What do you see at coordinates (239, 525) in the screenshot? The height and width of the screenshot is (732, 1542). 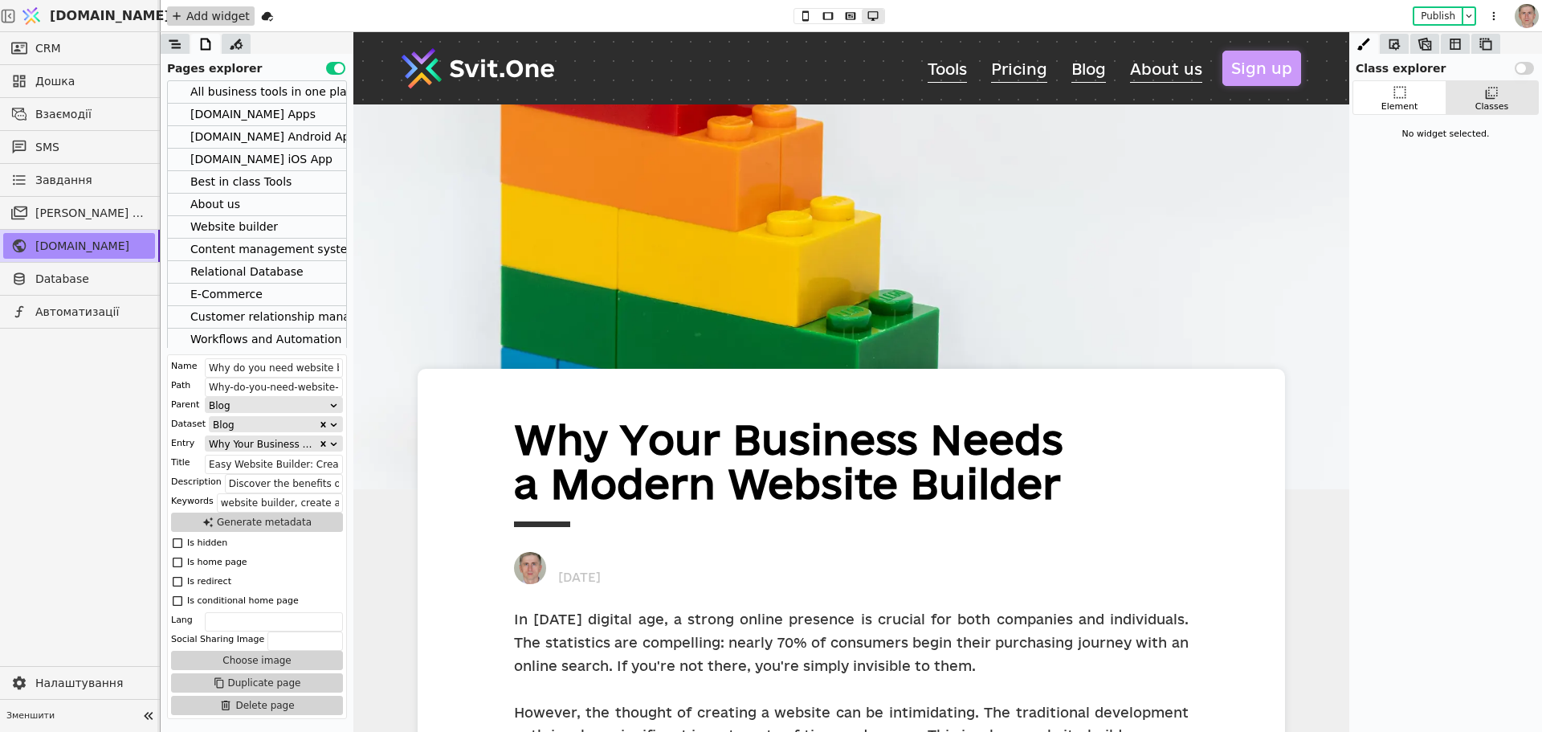 I see `div: Roman` at bounding box center [239, 525].